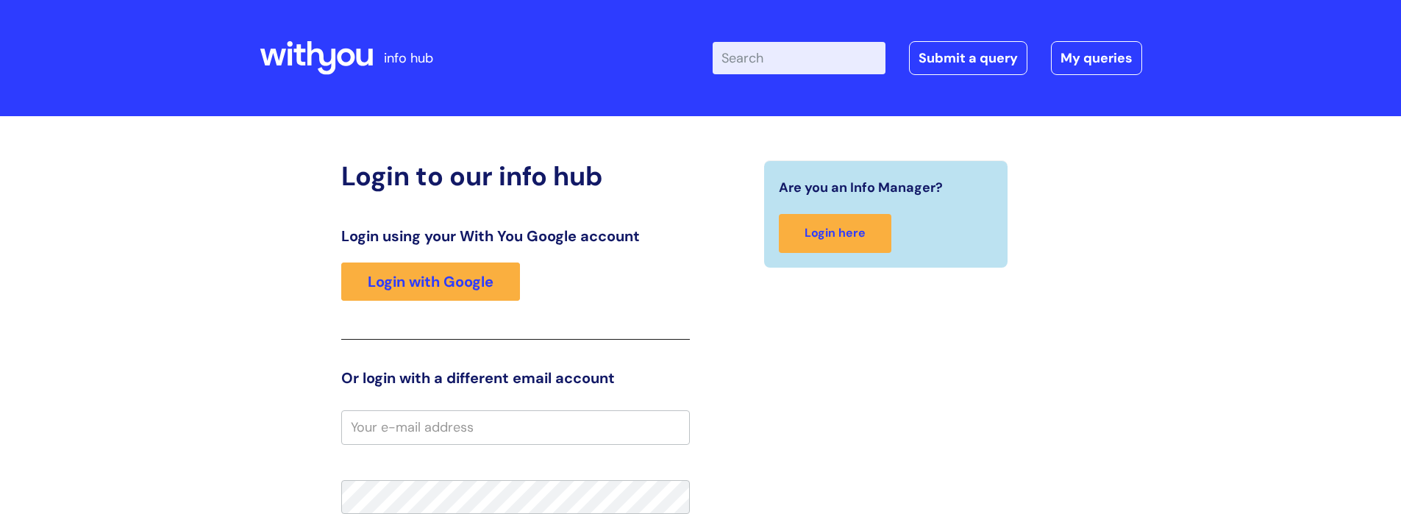  What do you see at coordinates (408, 58) in the screenshot?
I see `p: info hub` at bounding box center [408, 58].